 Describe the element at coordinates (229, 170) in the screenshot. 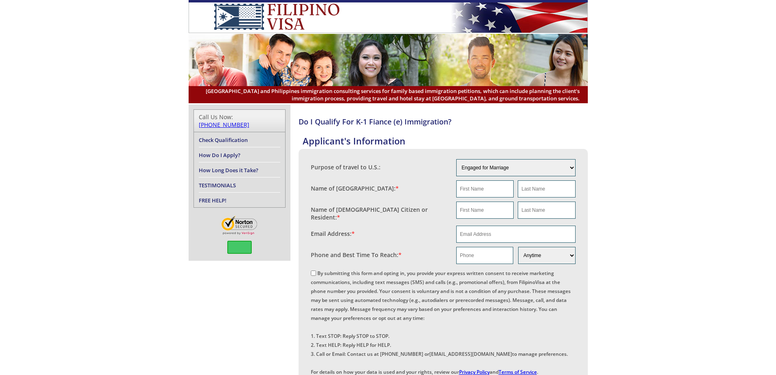

I see `a: How Long Does it Take?` at that location.